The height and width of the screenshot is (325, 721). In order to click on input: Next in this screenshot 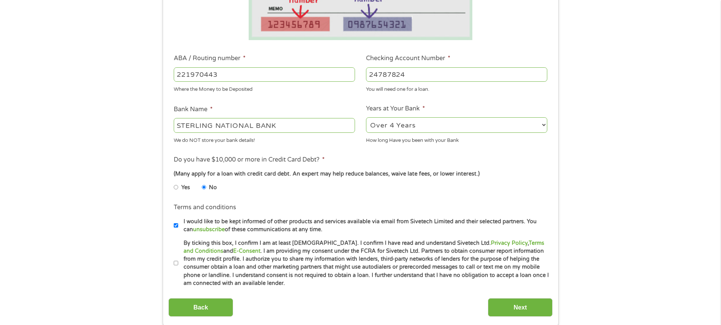, I will do `click(520, 307)`.